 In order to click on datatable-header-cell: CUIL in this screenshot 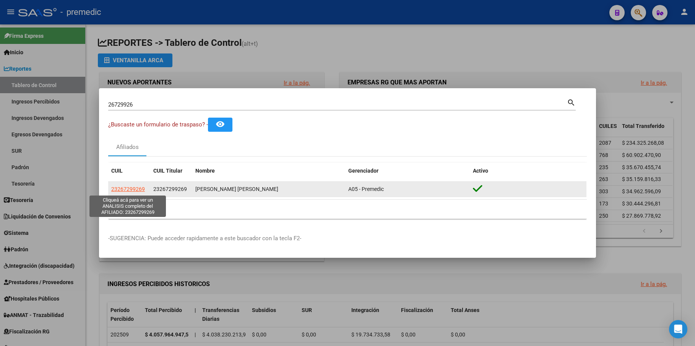, I will do `click(129, 171)`.